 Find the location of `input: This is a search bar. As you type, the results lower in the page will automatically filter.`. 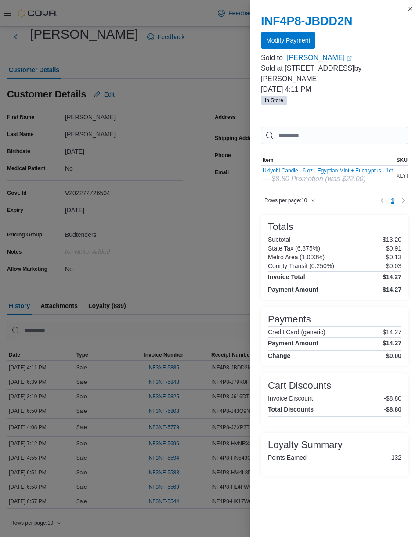

input: This is a search bar. As you type, the results lower in the page will automatically filter. is located at coordinates (335, 136).